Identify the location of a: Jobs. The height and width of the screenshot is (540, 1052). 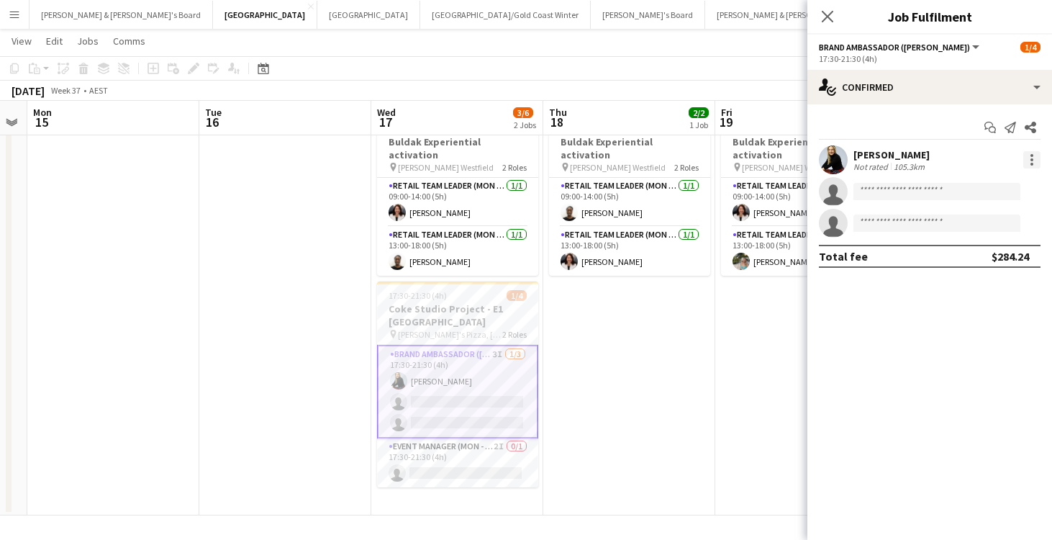
(88, 41).